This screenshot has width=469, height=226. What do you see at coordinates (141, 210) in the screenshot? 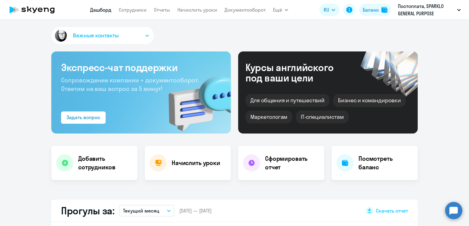
I see `p: Текущий месяц` at bounding box center [141, 210].